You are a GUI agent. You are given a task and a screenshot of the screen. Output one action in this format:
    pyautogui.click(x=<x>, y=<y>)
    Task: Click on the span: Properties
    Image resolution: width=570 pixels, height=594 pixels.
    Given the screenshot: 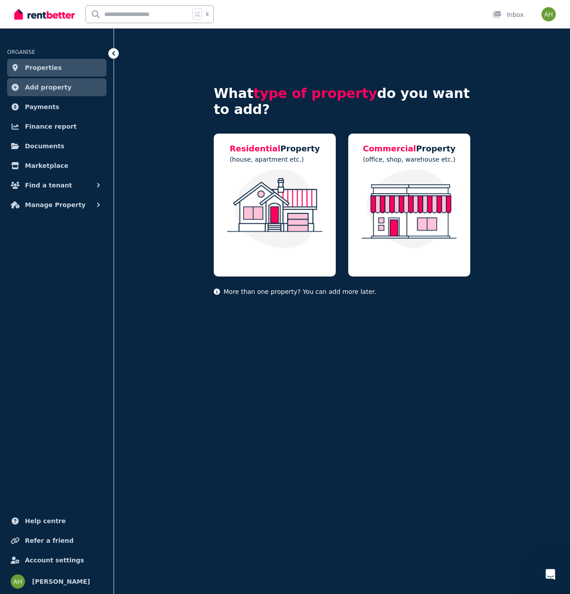 What is the action you would take?
    pyautogui.click(x=43, y=68)
    